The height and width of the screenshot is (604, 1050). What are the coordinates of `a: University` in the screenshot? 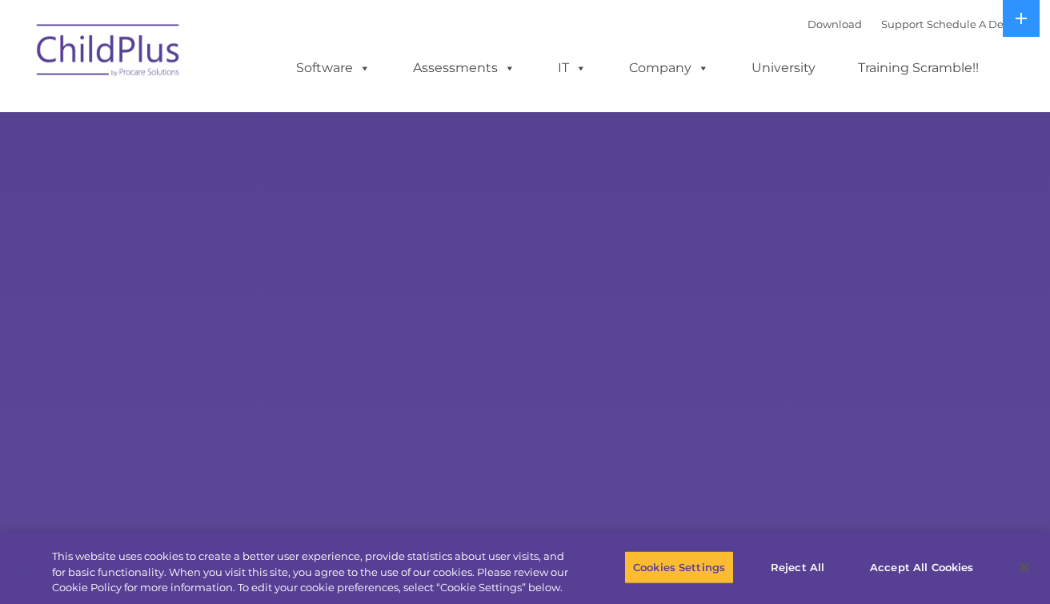 It's located at (784, 68).